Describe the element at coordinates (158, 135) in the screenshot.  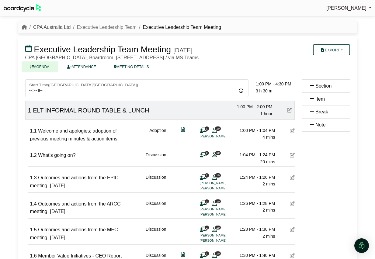
I see `div: Adoption` at that location.